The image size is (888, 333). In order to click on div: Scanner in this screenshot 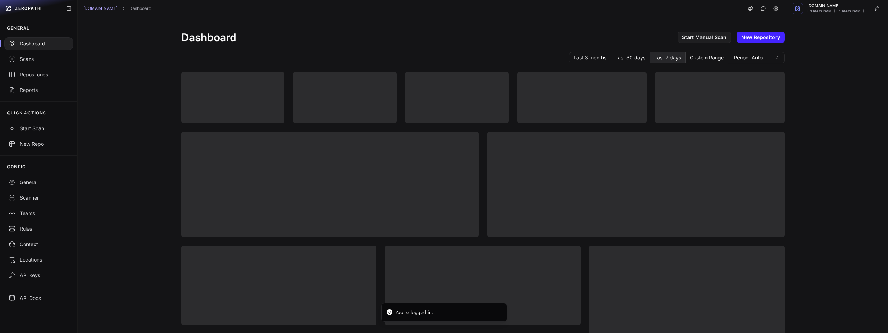, I will do `click(38, 198)`.